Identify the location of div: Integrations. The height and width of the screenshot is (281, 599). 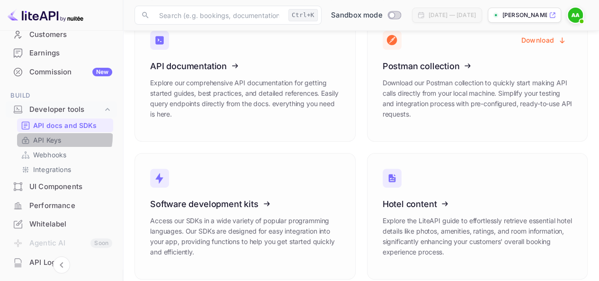
(65, 169).